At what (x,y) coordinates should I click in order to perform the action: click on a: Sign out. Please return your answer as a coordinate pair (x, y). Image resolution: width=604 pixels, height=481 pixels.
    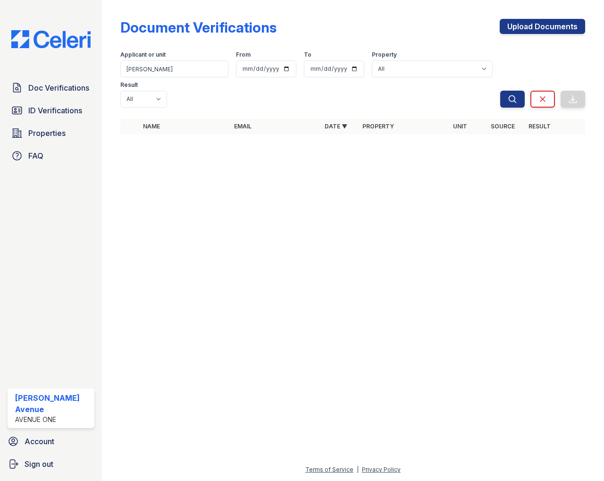
    Looking at the image, I should click on (51, 464).